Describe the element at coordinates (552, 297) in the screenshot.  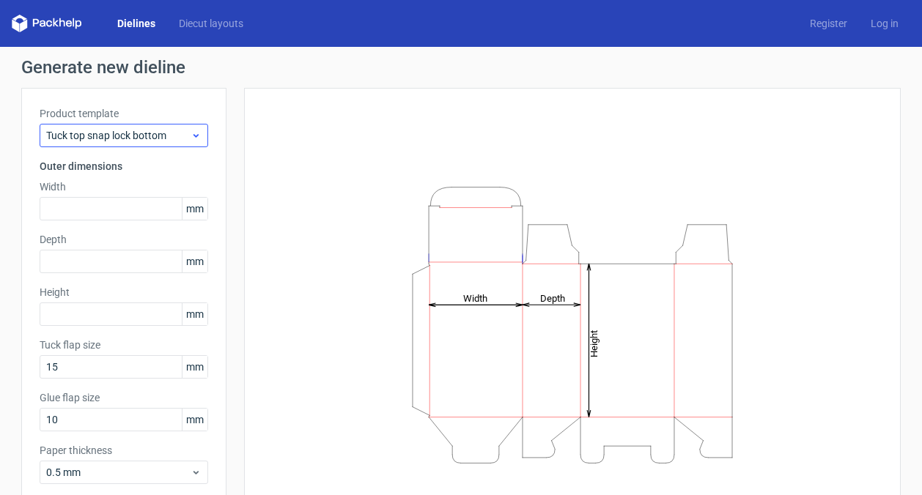
I see `tspan: Depth` at that location.